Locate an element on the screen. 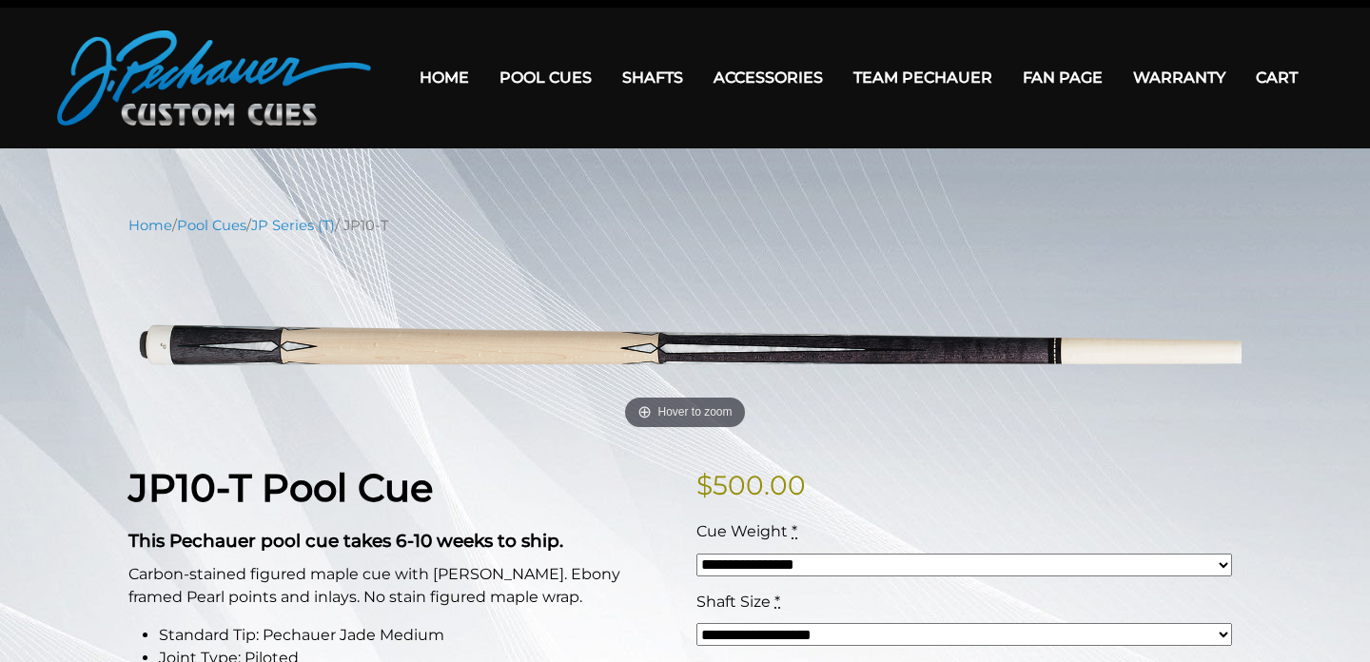  a: Shafts is located at coordinates (653, 77).